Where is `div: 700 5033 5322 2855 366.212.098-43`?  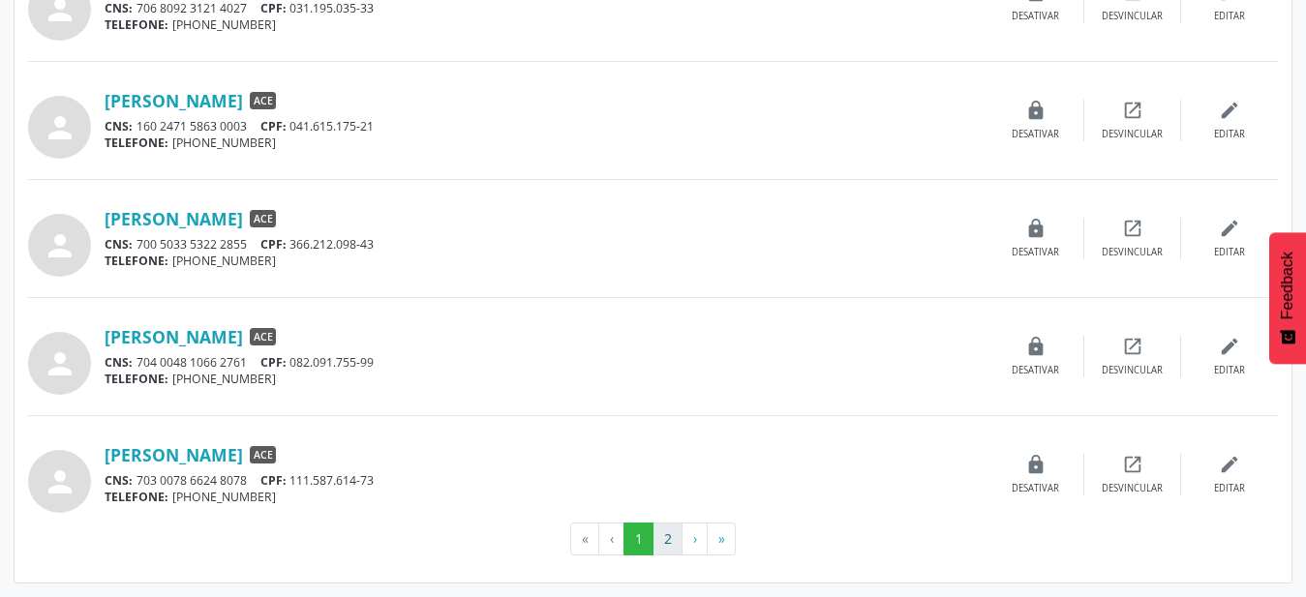 div: 700 5033 5322 2855 366.212.098-43 is located at coordinates (546, 244).